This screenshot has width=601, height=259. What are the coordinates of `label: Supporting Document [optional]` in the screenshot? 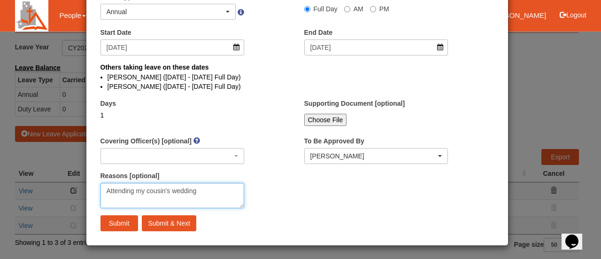 It's located at (354, 103).